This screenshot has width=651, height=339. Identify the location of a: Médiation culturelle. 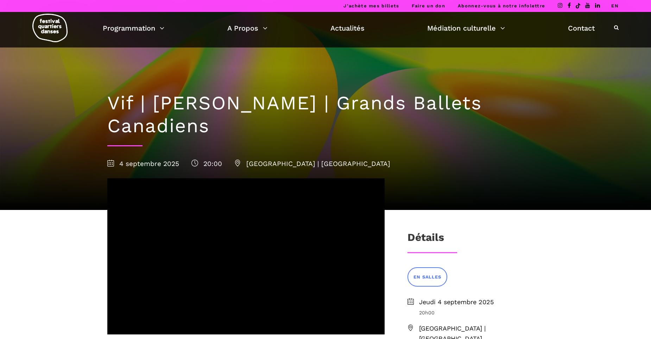
(466, 28).